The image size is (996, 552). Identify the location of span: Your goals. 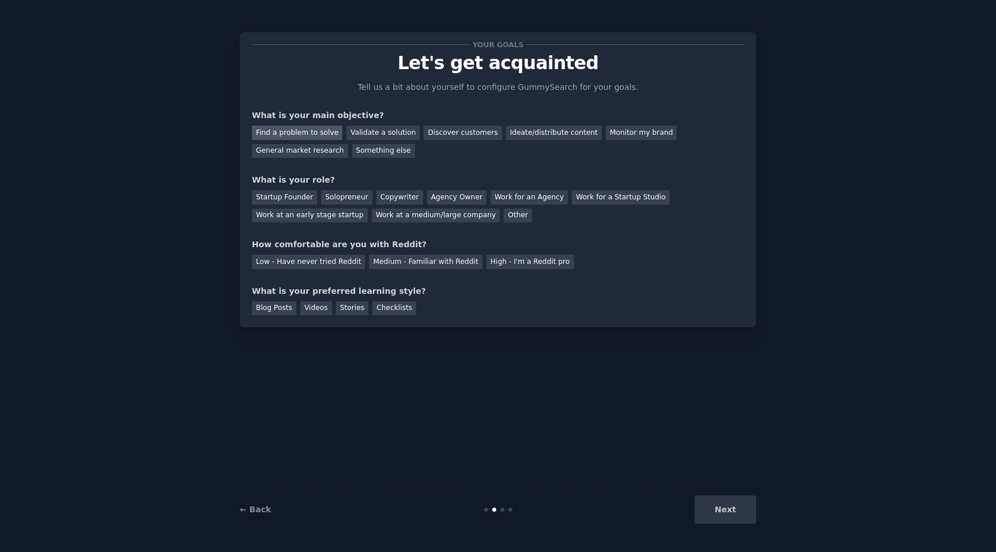
(498, 44).